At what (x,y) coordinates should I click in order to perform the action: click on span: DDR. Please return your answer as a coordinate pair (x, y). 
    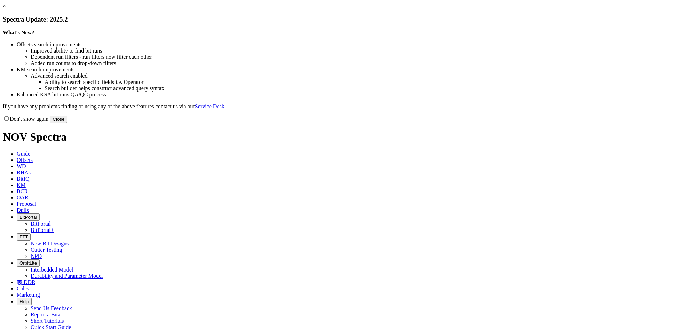
    Looking at the image, I should click on (30, 282).